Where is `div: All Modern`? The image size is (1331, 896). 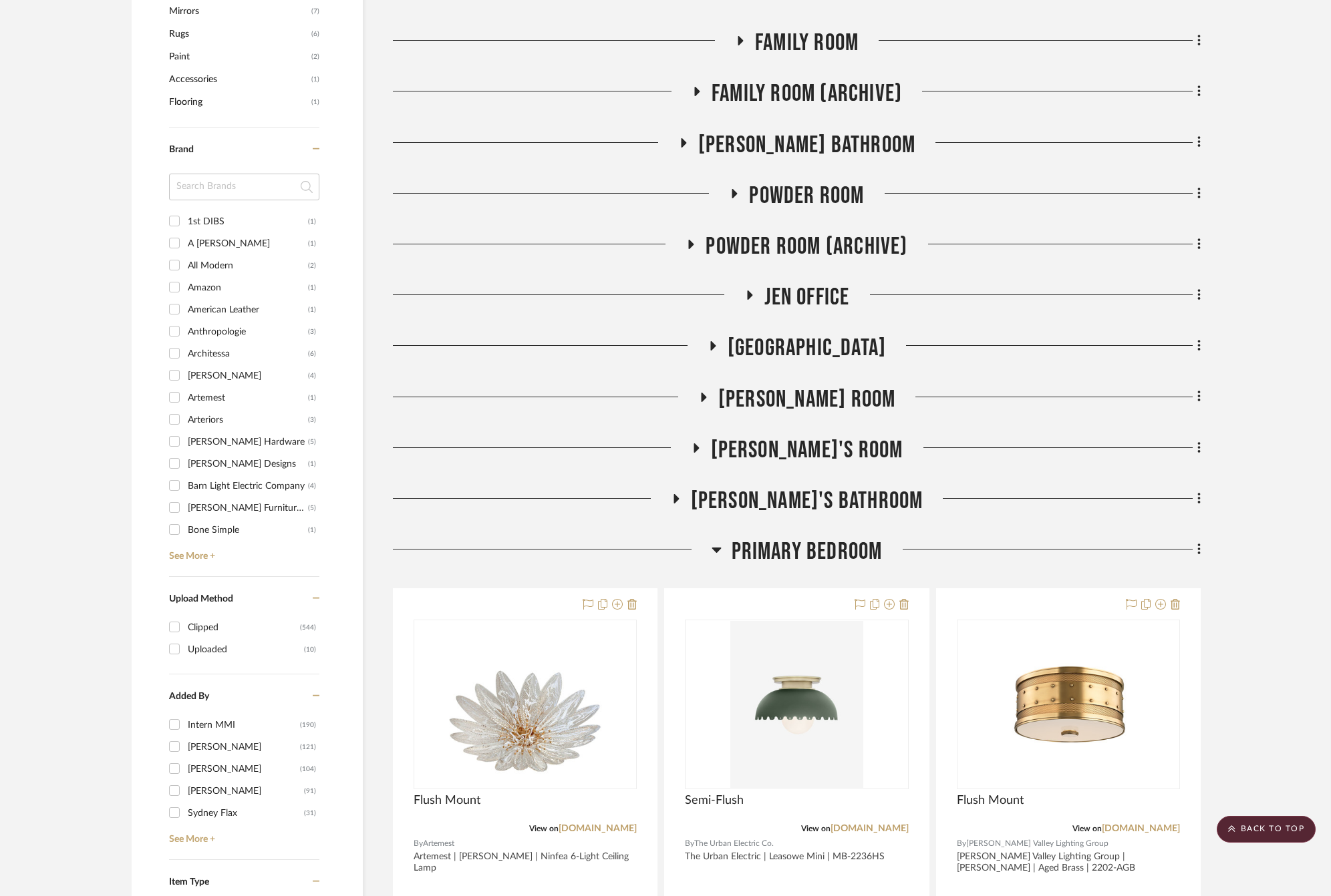 div: All Modern is located at coordinates (248, 266).